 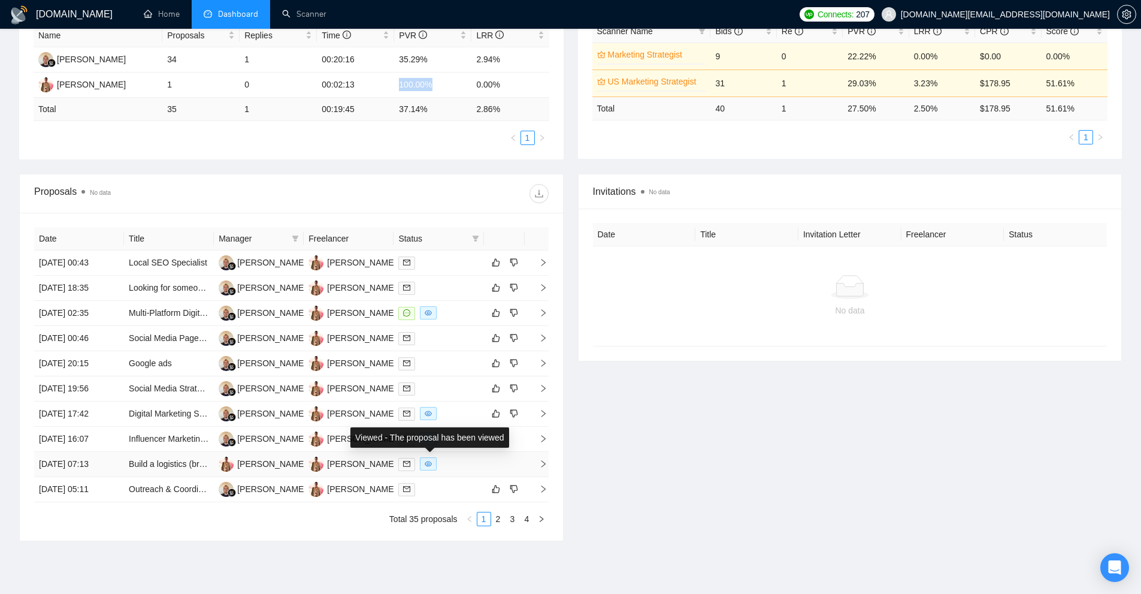 I want to click on td: 9, so click(x=743, y=56).